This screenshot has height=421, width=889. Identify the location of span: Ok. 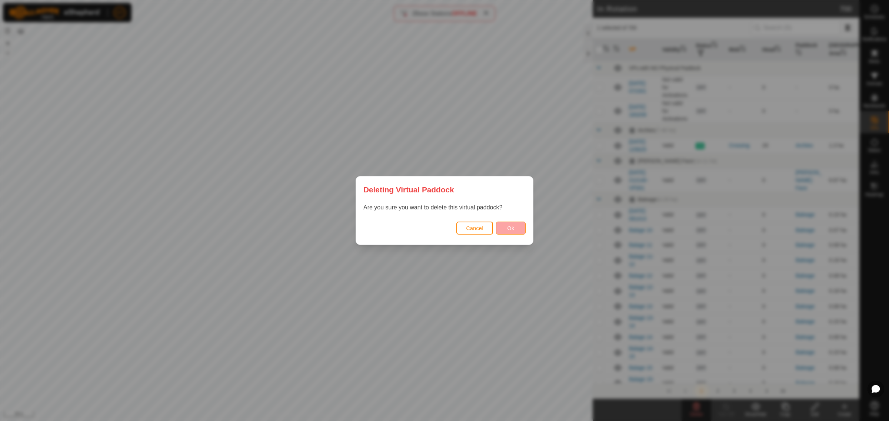
(511, 229).